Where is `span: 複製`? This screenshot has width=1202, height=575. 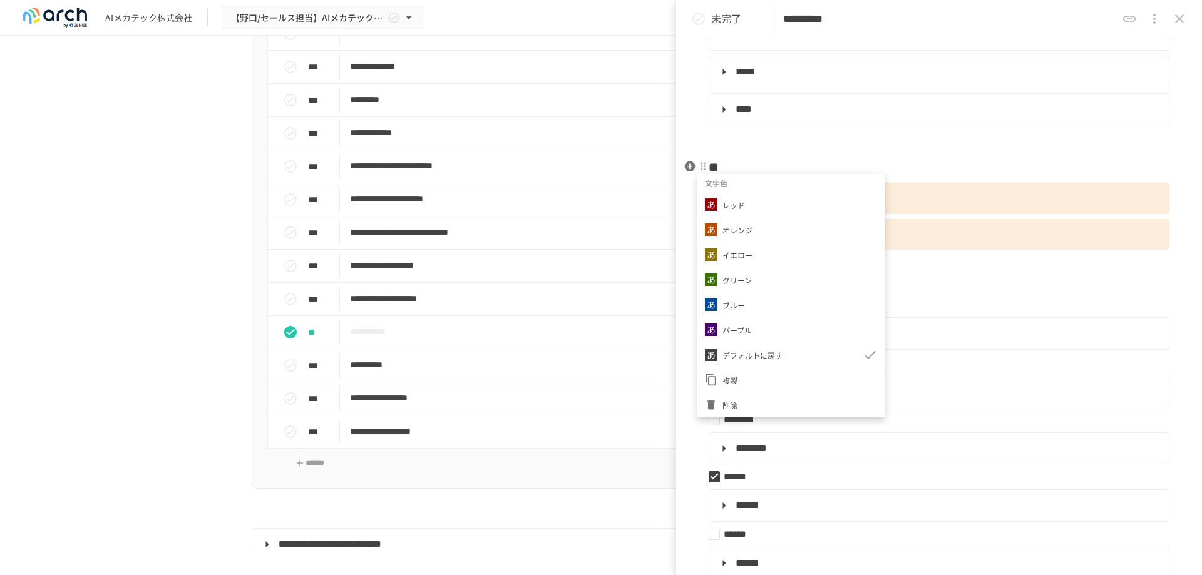
span: 複製 is located at coordinates (800, 380).